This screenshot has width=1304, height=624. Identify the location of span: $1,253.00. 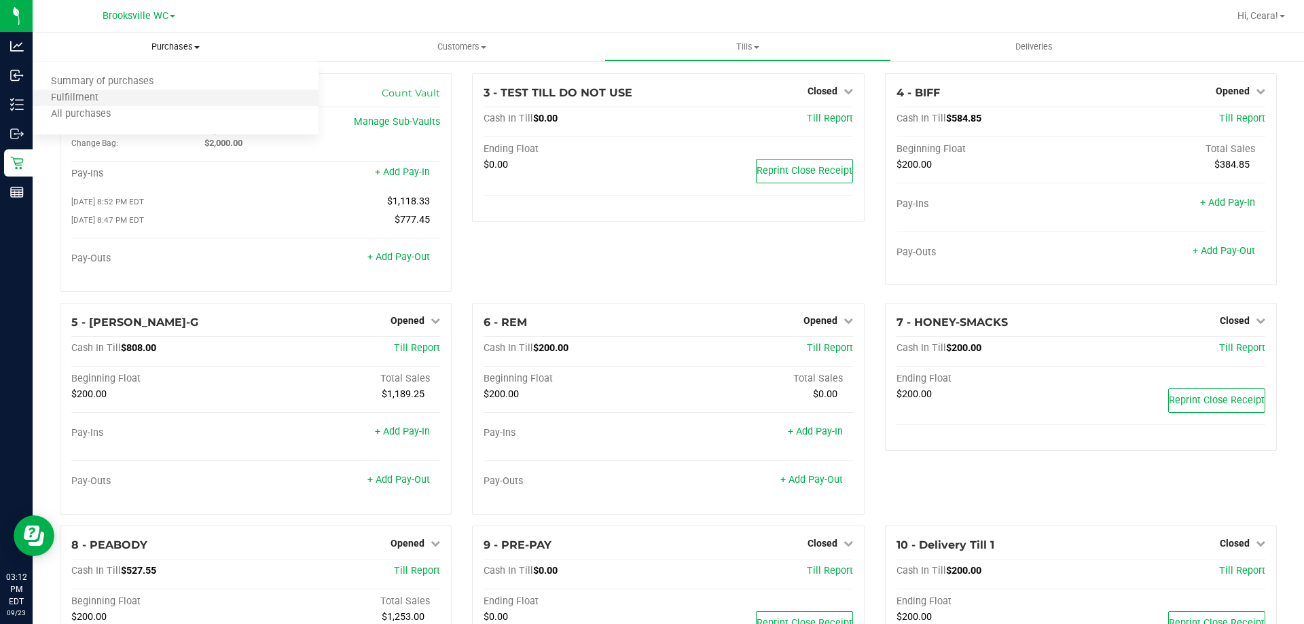
(403, 617).